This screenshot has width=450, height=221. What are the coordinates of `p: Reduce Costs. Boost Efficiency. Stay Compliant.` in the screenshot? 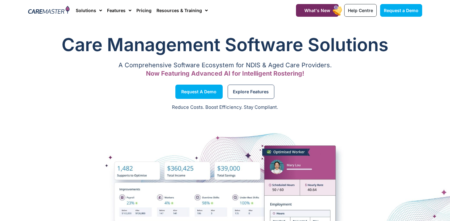 It's located at (225, 107).